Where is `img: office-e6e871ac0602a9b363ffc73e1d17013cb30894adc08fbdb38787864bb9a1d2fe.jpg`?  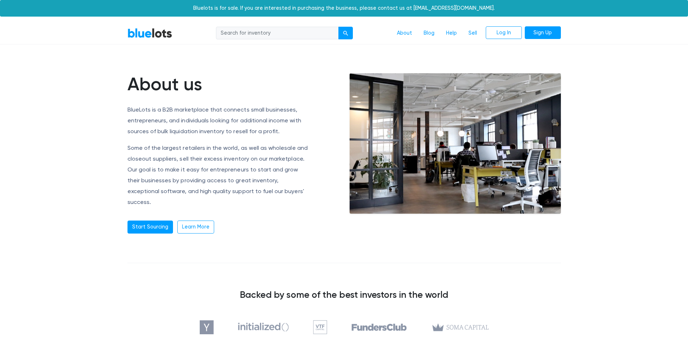
img: office-e6e871ac0602a9b363ffc73e1d17013cb30894adc08fbdb38787864bb9a1d2fe.jpg is located at coordinates (455, 144).